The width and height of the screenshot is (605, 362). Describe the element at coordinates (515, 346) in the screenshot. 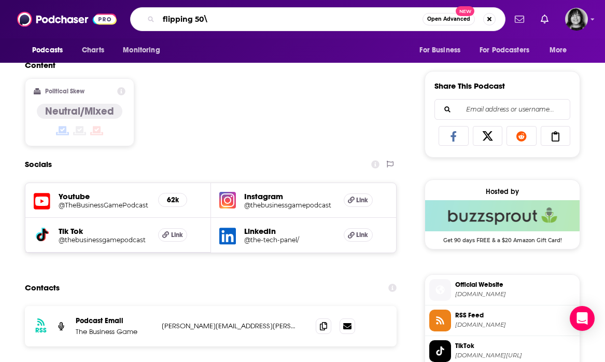

I see `span: TikTok` at that location.